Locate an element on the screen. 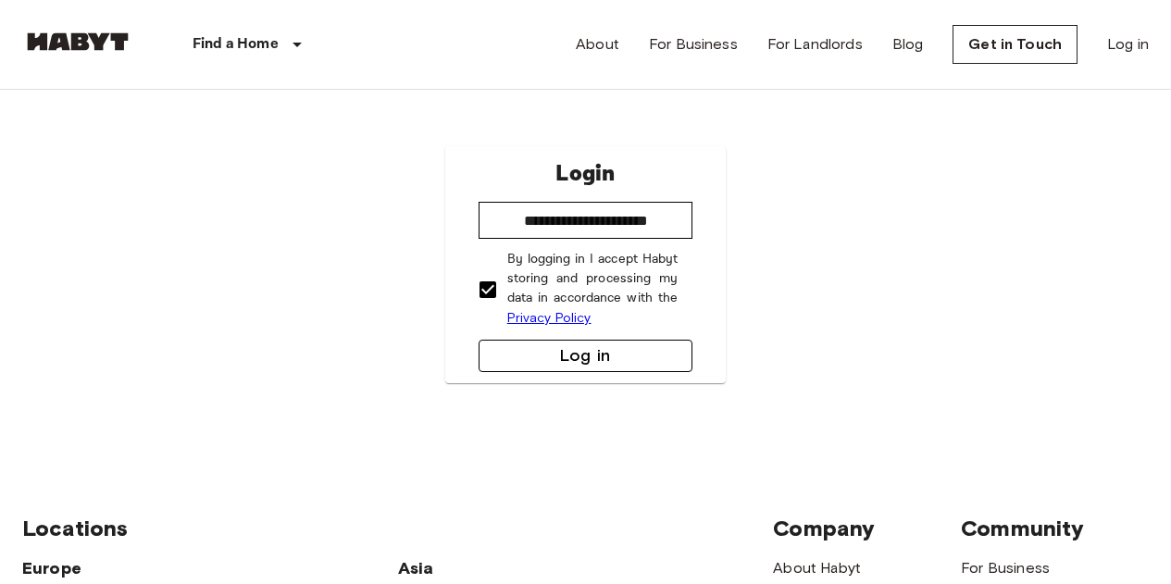 The image size is (1171, 584). span: Asia is located at coordinates (416, 568).